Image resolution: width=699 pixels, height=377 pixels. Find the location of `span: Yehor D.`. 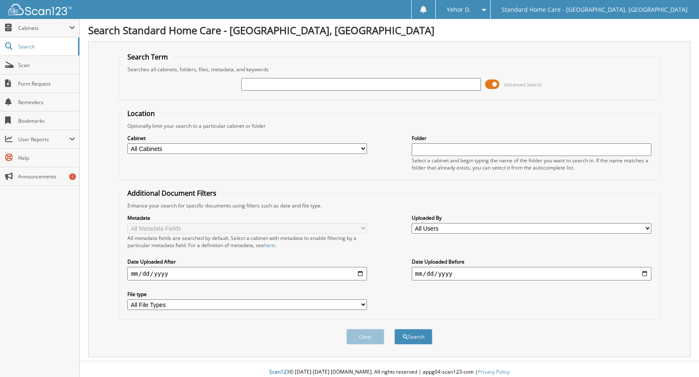

span: Yehor D. is located at coordinates (458, 10).